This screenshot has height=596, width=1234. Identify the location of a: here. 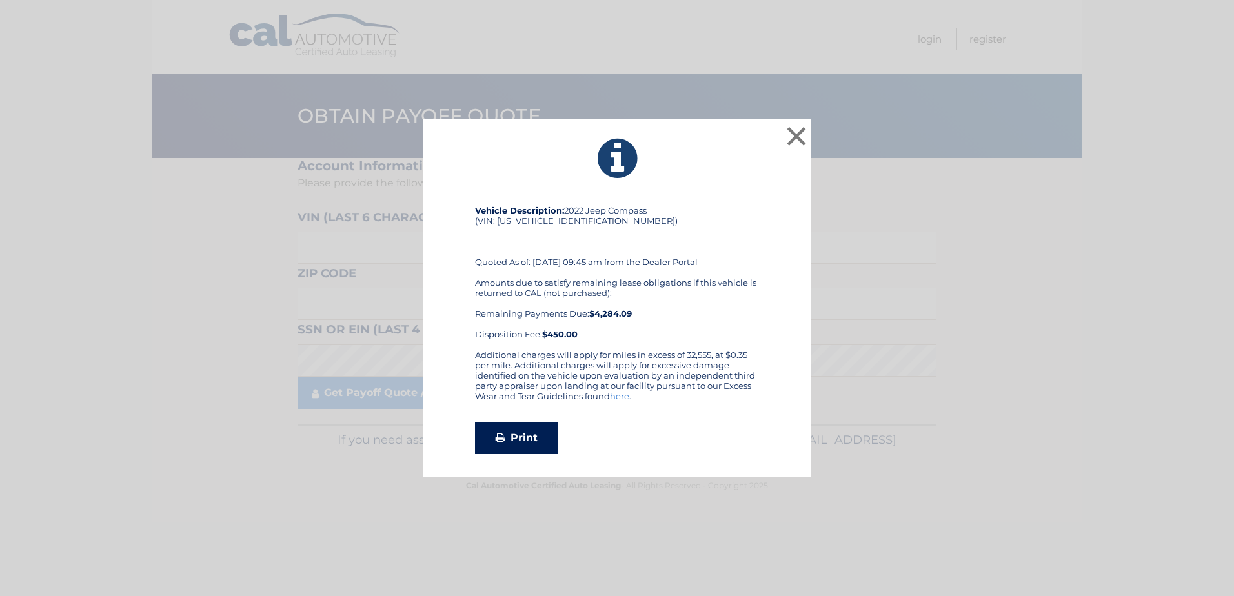
(620, 396).